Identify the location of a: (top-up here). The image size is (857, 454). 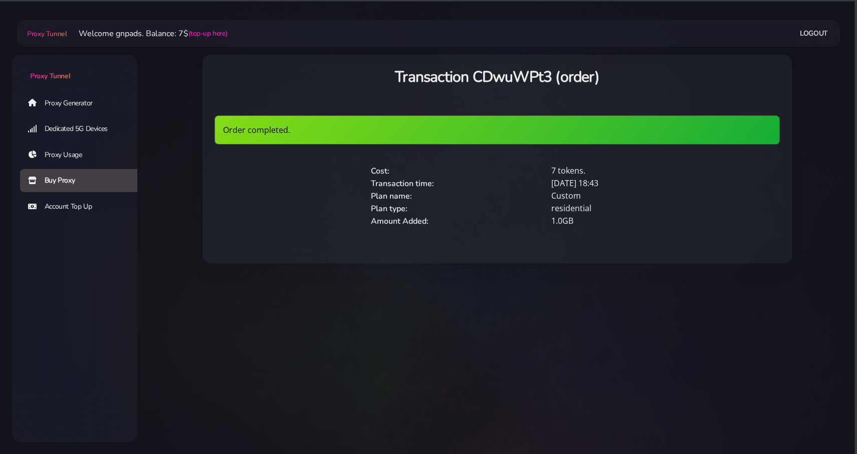
(207, 33).